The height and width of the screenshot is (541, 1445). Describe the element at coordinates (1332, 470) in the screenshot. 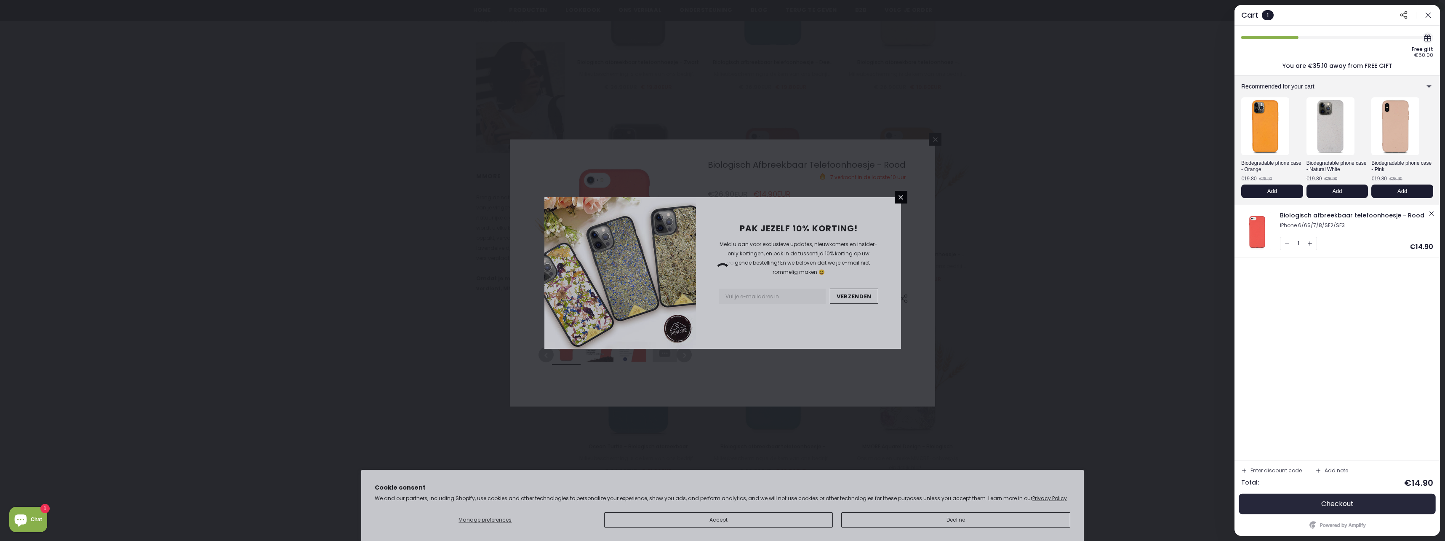

I see `button: Add note` at that location.